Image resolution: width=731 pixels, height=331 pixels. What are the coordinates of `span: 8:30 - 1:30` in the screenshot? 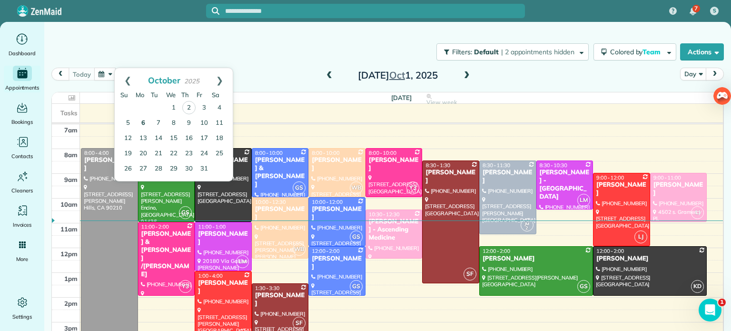 It's located at (438, 165).